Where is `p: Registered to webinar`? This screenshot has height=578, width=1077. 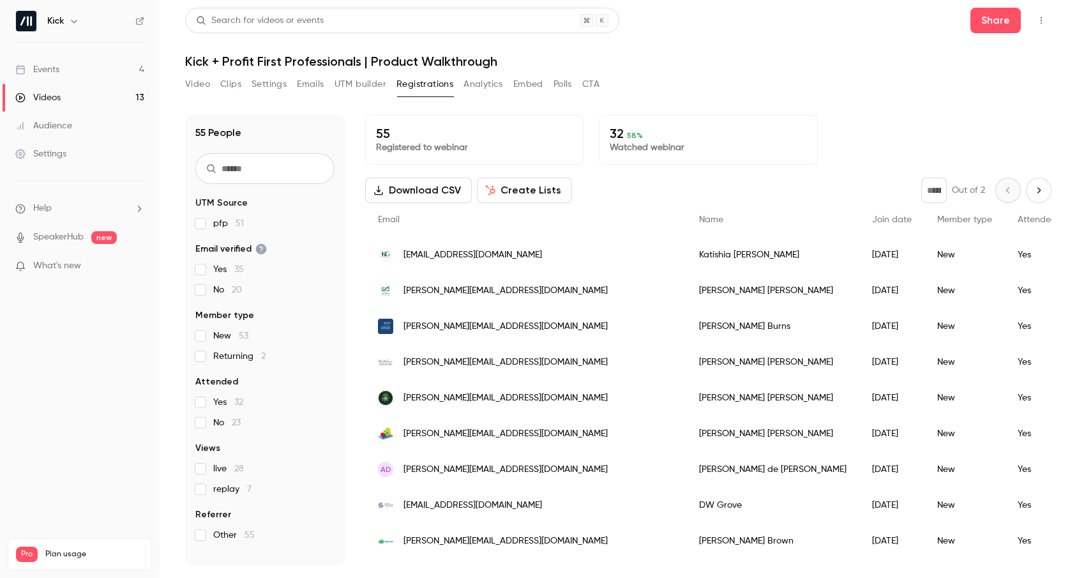
p: Registered to webinar is located at coordinates (474, 147).